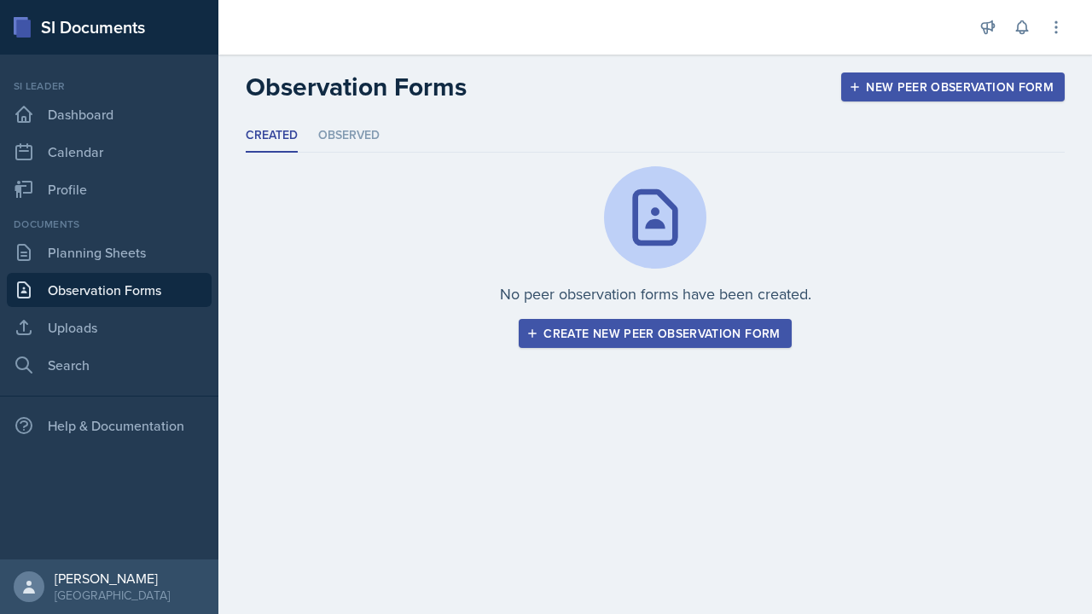 The image size is (1092, 614). Describe the element at coordinates (109, 86) in the screenshot. I see `div: Si leader` at that location.